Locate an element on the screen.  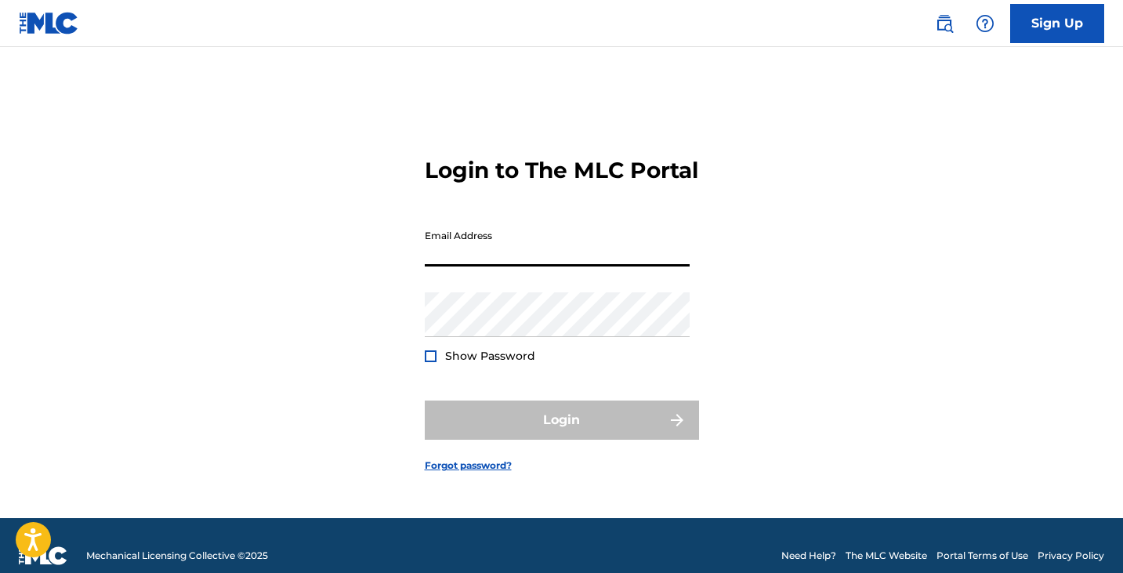
img: logo is located at coordinates (43, 556).